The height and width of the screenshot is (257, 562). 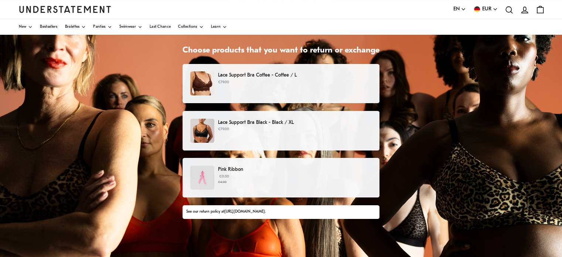 What do you see at coordinates (48, 27) in the screenshot?
I see `a: Bestsellers` at bounding box center [48, 27].